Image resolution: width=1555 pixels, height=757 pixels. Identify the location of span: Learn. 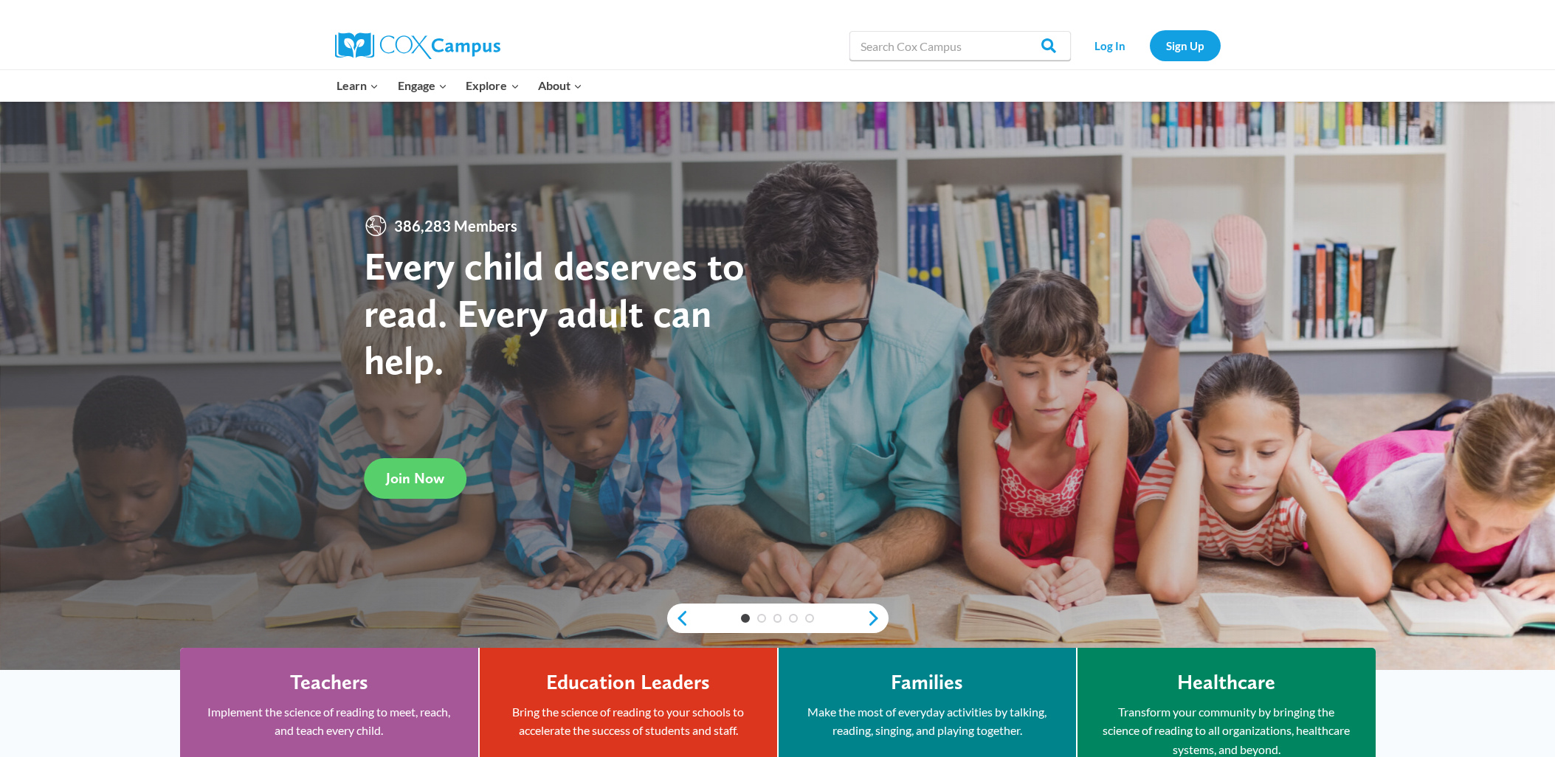
(357, 86).